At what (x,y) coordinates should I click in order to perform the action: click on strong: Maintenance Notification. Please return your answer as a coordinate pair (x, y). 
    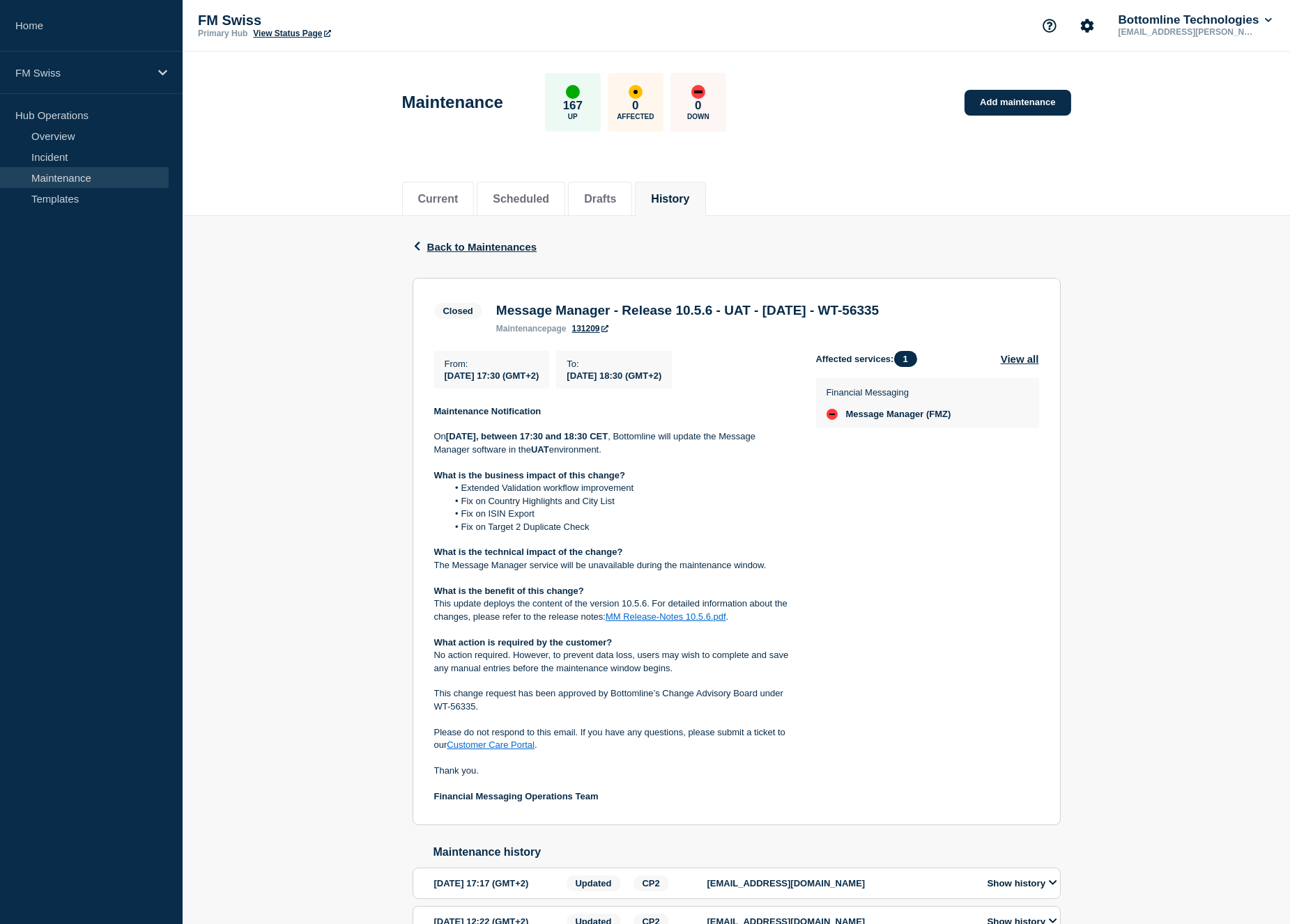
    Looking at the image, I should click on (488, 411).